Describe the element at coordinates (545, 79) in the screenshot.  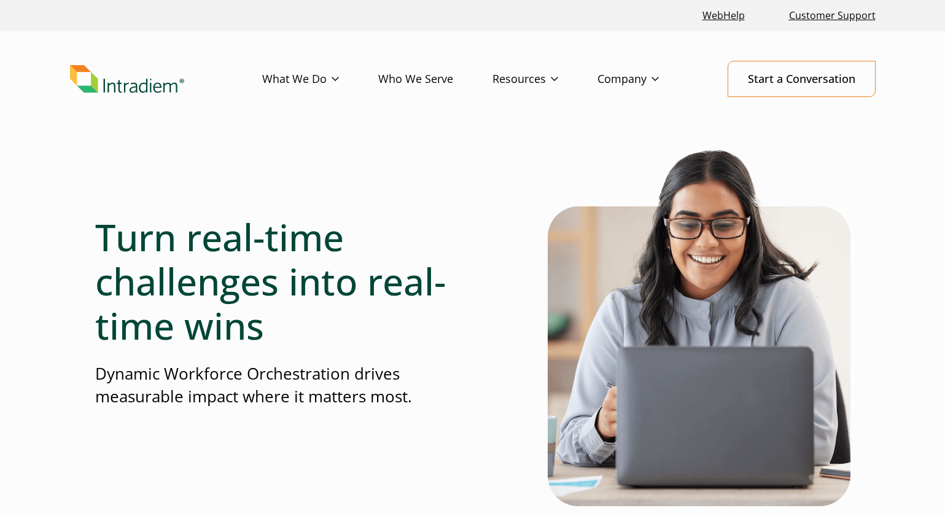
I see `a: Resources` at that location.